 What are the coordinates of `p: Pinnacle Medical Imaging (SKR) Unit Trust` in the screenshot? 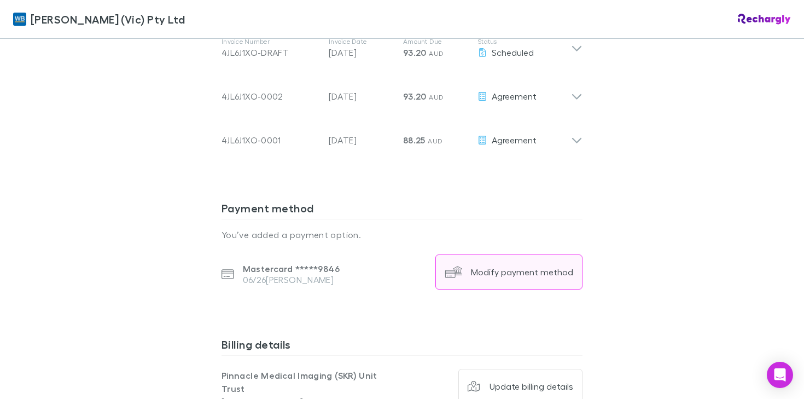 It's located at (312, 382).